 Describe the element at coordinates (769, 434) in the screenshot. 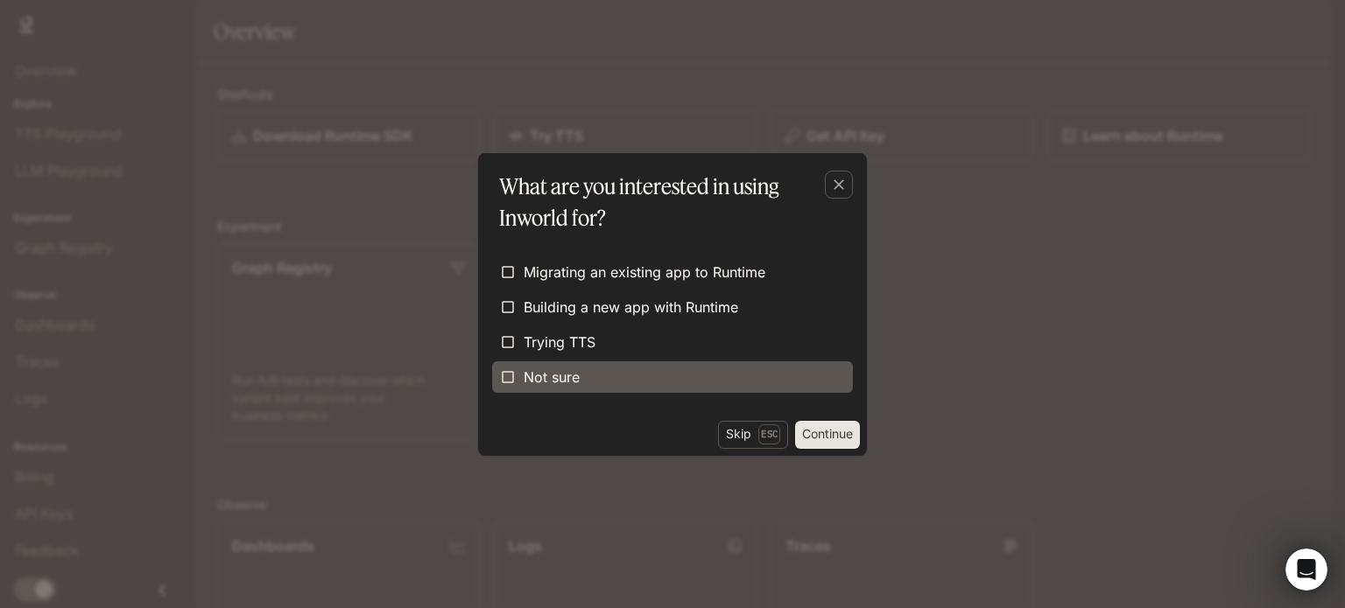

I see `p: Esc` at that location.